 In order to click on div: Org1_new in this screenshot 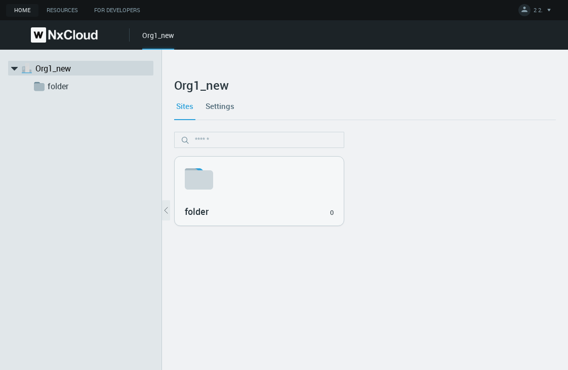, I will do `click(158, 39)`.